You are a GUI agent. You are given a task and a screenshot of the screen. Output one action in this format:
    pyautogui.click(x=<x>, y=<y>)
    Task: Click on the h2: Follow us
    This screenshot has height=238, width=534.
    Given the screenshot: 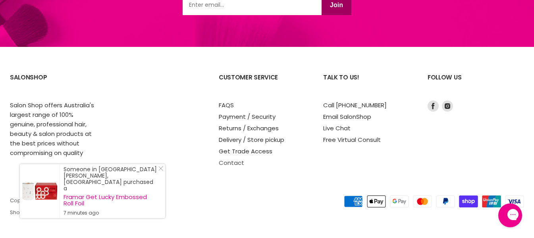 What is the action you would take?
    pyautogui.click(x=476, y=84)
    